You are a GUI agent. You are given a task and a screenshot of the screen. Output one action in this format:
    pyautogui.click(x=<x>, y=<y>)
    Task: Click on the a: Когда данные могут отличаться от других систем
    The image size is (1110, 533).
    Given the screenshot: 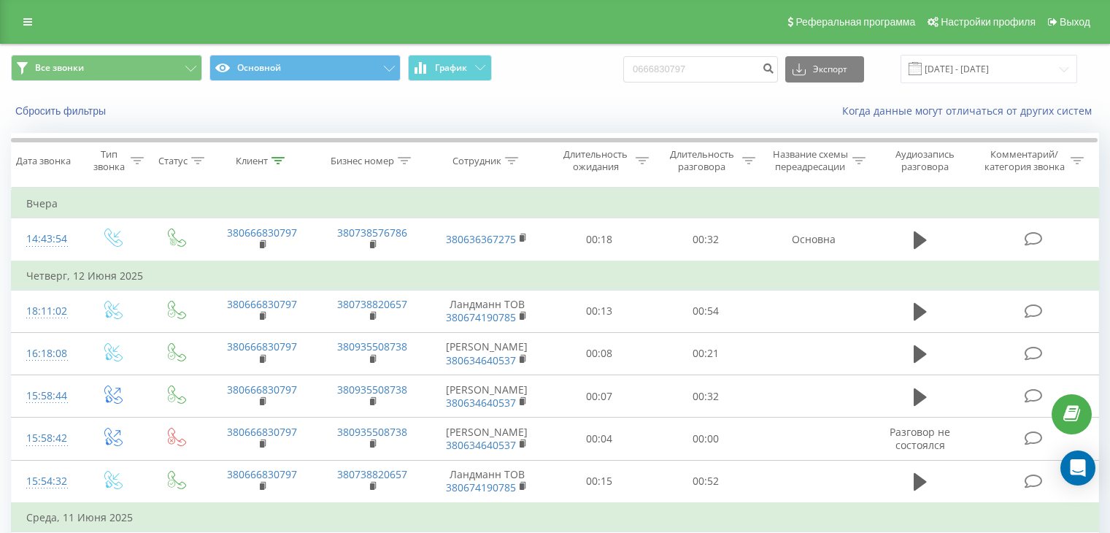 What is the action you would take?
    pyautogui.click(x=971, y=110)
    